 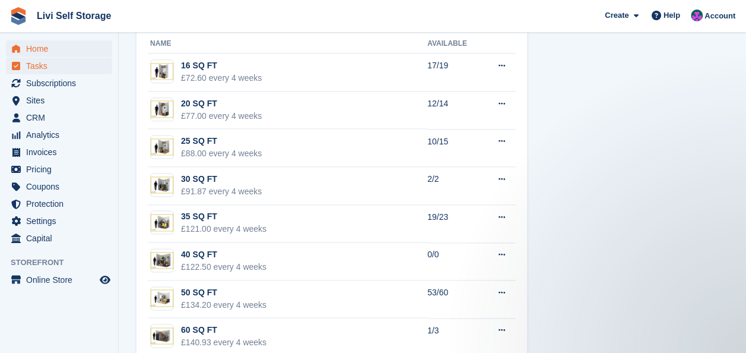 I want to click on span: Analytics, so click(x=62, y=135).